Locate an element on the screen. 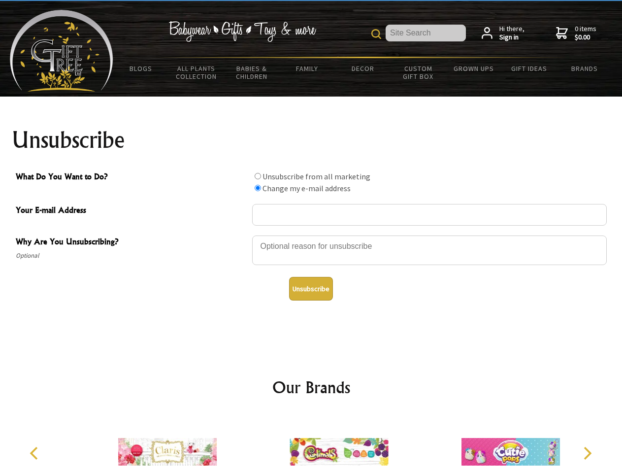  label: Change my e-mail address is located at coordinates (306, 188).